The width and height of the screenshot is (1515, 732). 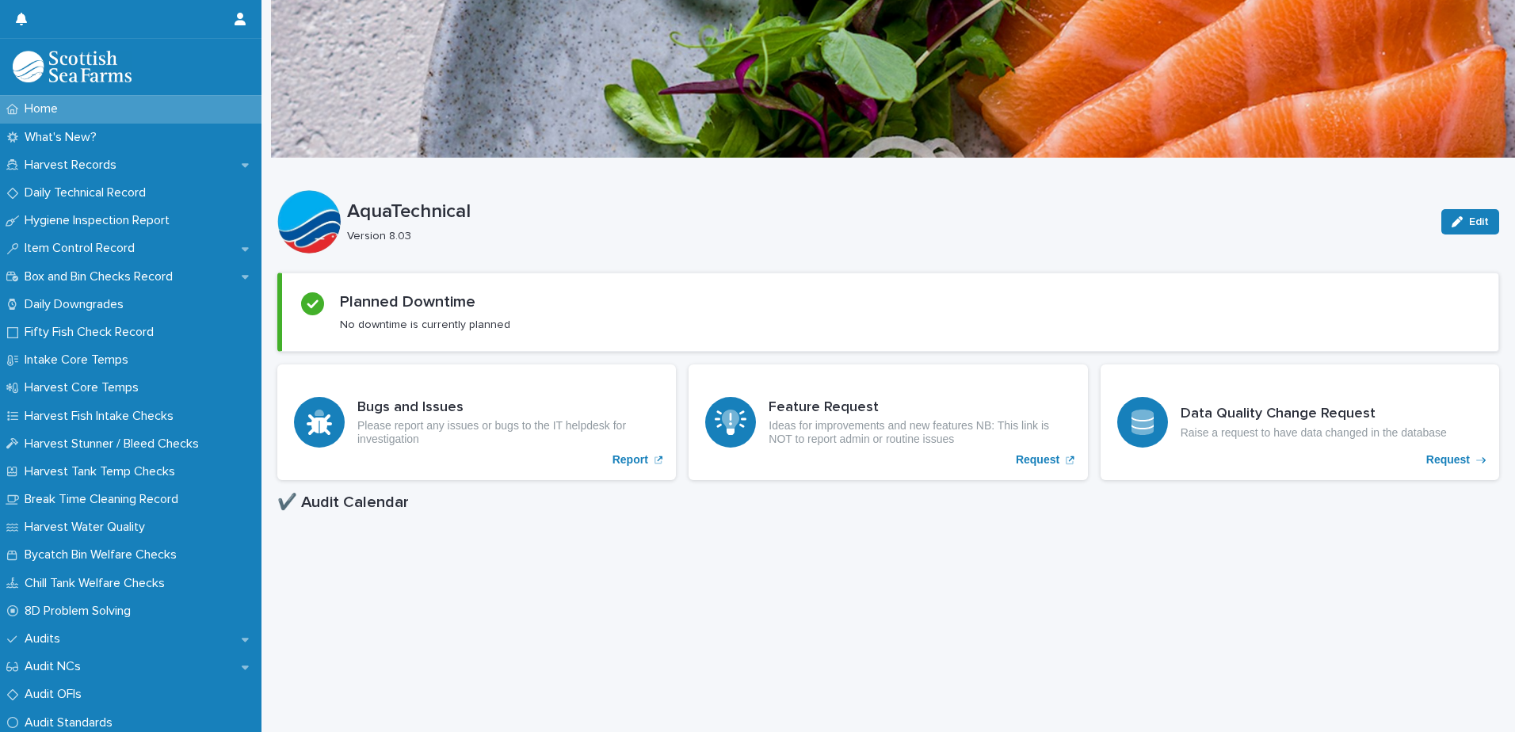 I want to click on span: Edit, so click(x=1478, y=222).